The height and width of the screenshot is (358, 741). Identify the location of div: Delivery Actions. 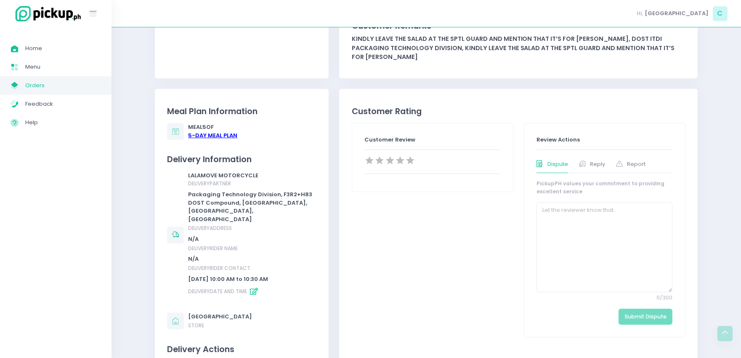
(242, 349).